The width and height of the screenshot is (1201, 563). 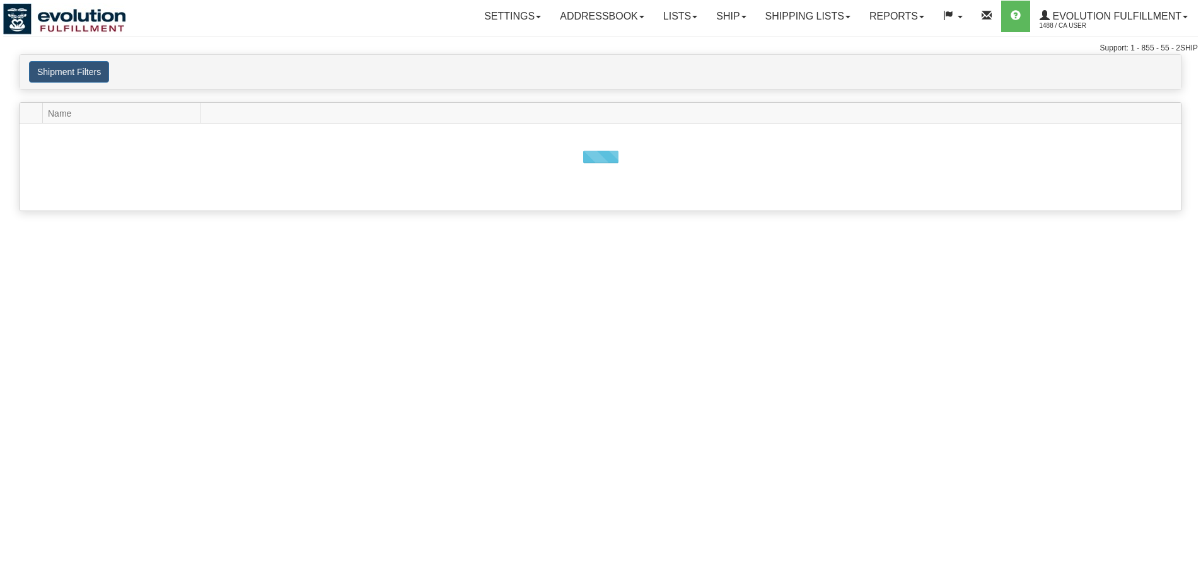 I want to click on a: Settings, so click(x=513, y=16).